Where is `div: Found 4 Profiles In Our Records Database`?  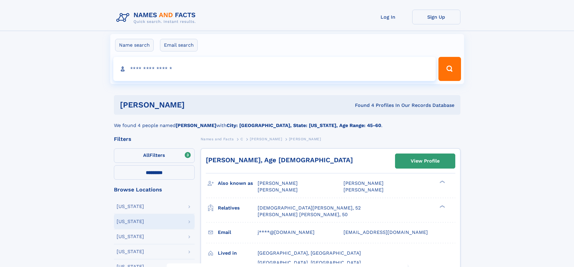 div: Found 4 Profiles In Our Records Database is located at coordinates (362, 105).